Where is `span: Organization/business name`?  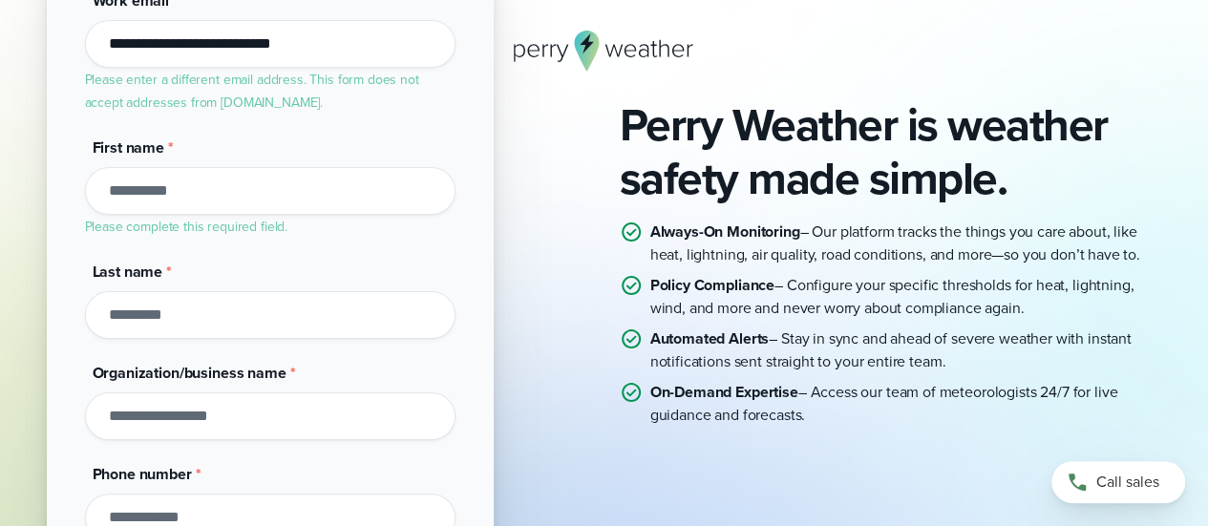 span: Organization/business name is located at coordinates (189, 372).